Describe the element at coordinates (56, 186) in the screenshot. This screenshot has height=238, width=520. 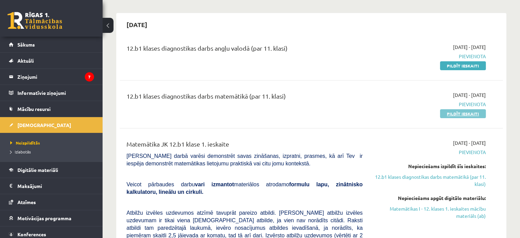
I see `legend: Maksājumi` at that location.